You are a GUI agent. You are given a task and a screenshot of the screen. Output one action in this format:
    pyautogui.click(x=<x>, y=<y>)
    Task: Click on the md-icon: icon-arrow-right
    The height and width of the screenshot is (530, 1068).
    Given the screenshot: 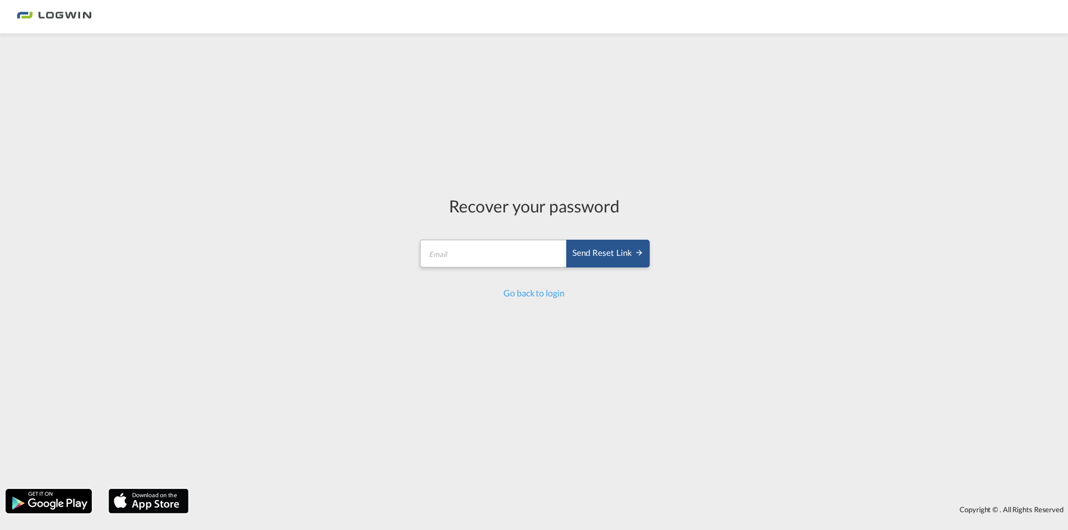 What is the action you would take?
    pyautogui.click(x=639, y=253)
    